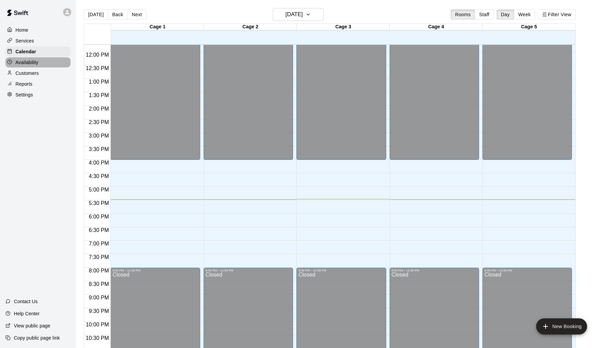 This screenshot has height=348, width=605. Describe the element at coordinates (27, 314) in the screenshot. I see `p: Help Center` at that location.